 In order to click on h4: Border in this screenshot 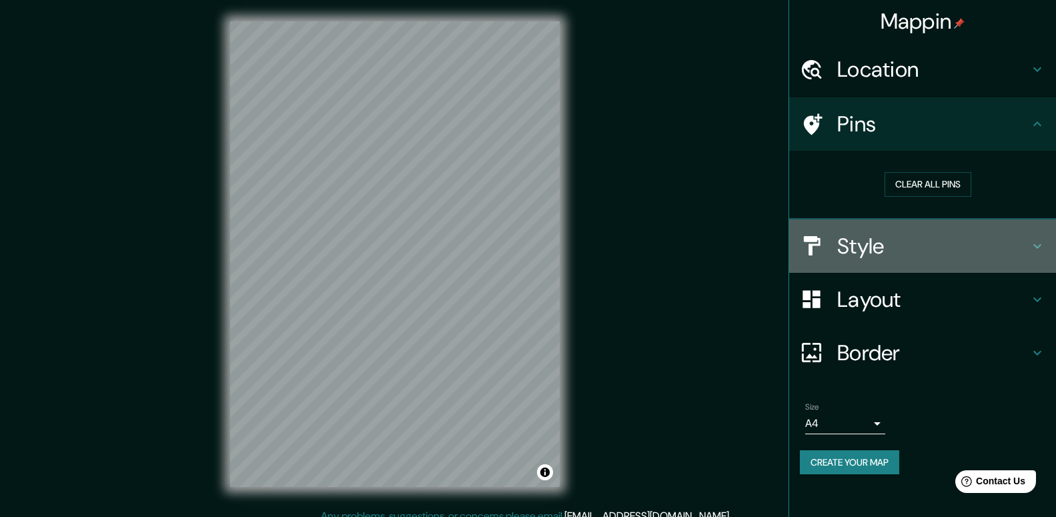, I will do `click(934, 353)`.